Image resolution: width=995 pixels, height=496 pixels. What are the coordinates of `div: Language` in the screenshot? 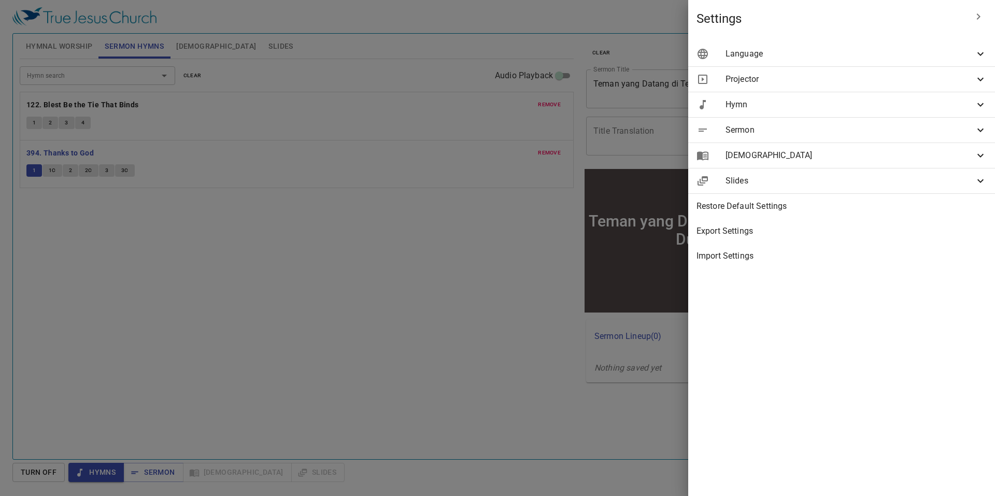 It's located at (841, 54).